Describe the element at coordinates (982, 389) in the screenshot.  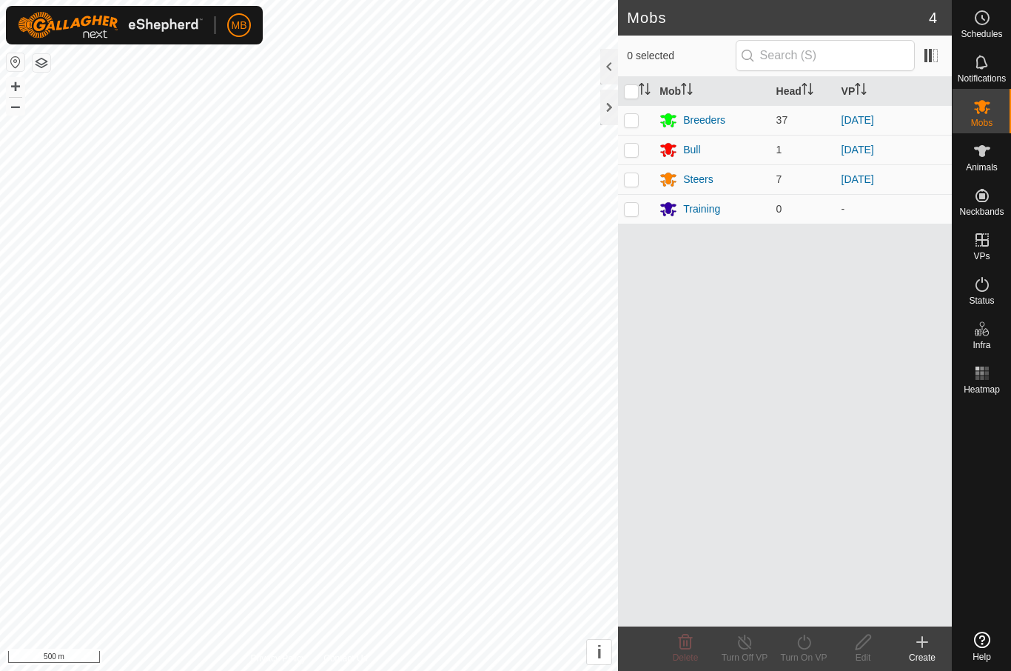
I see `span: Heatmap` at that location.